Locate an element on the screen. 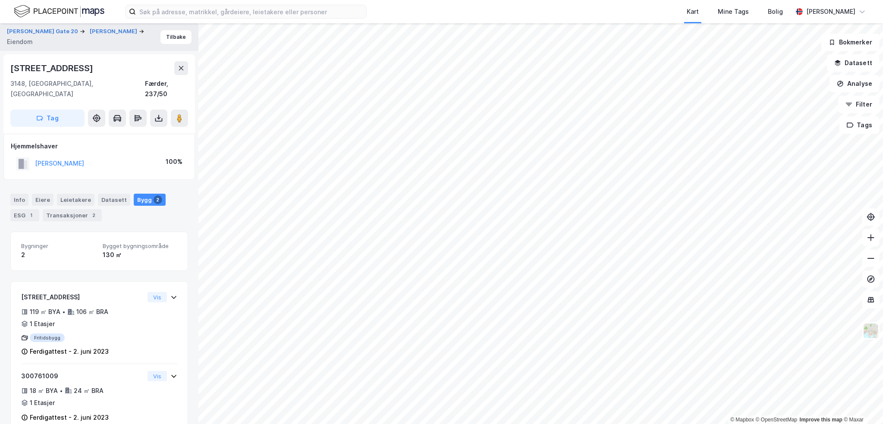 This screenshot has width=883, height=424. a: OpenStreetMap is located at coordinates (777, 420).